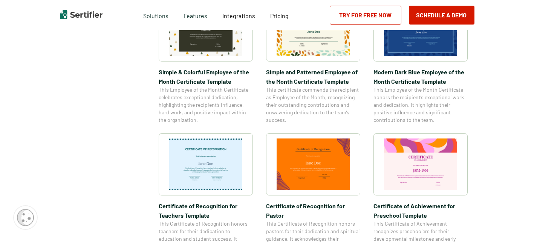 The image size is (534, 243). Describe the element at coordinates (442, 15) in the screenshot. I see `button: Schedule a Demo` at that location.